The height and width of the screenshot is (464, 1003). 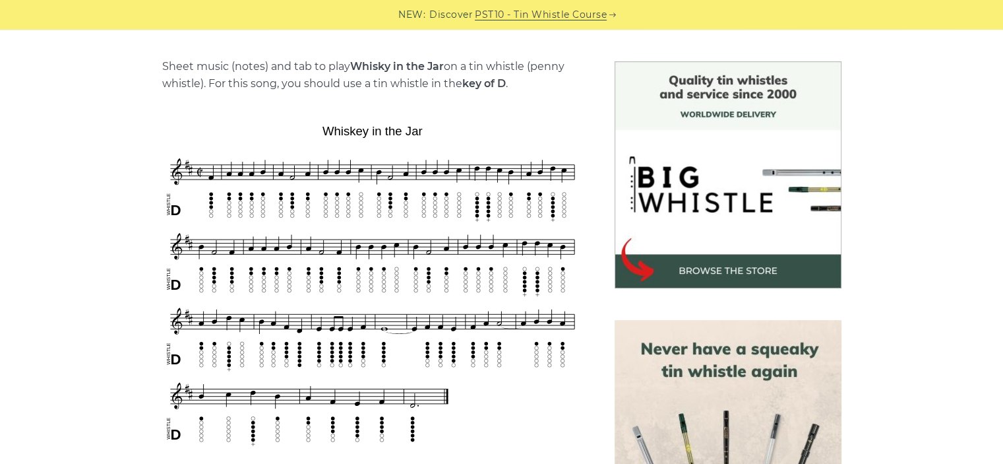 What do you see at coordinates (484, 83) in the screenshot?
I see `strong: key of D` at bounding box center [484, 83].